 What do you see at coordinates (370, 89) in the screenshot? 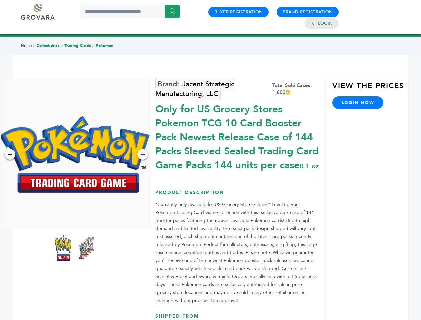
I see `h3: View the Prices` at bounding box center [370, 89].